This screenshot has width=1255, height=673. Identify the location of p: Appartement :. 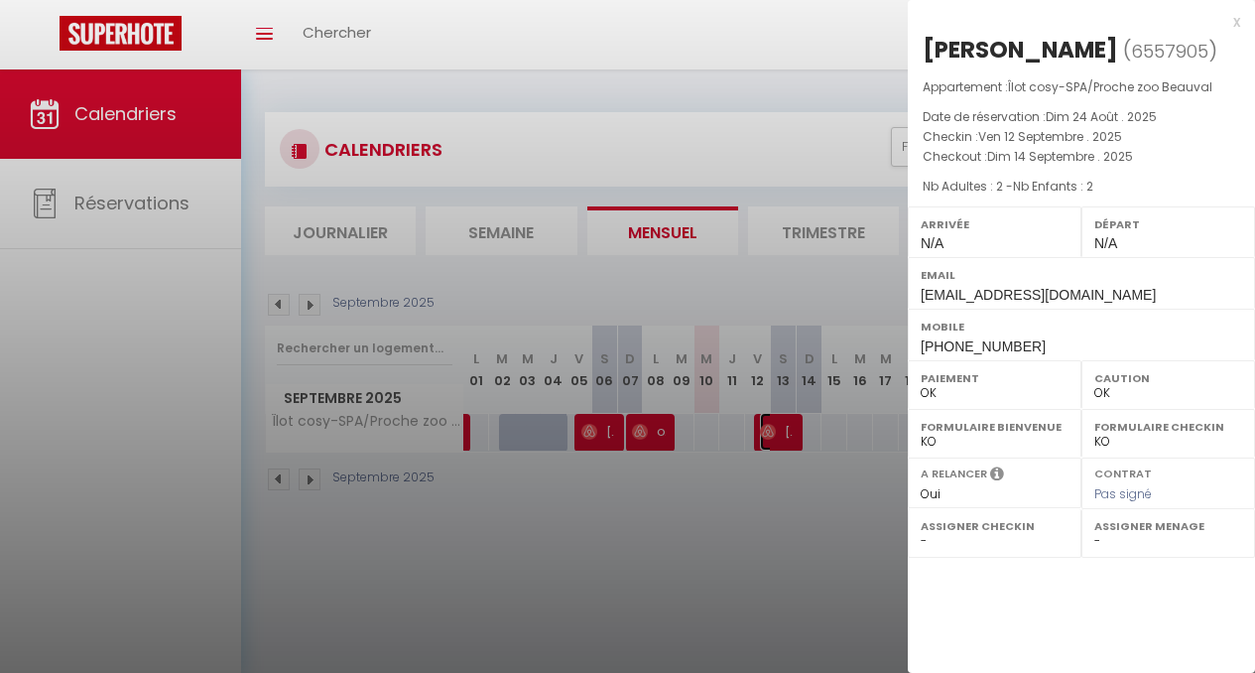
(1081, 87).